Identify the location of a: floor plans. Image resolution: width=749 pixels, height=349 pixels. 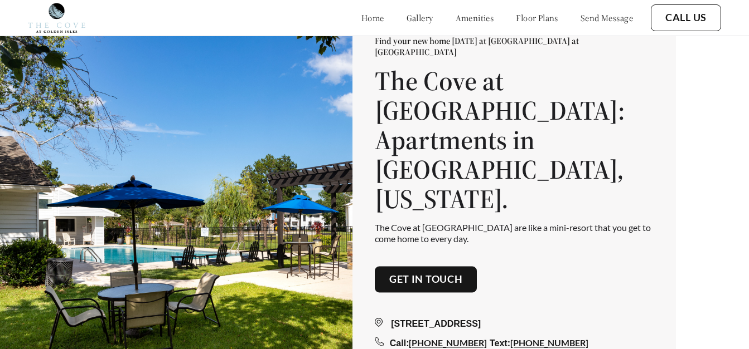
(537, 18).